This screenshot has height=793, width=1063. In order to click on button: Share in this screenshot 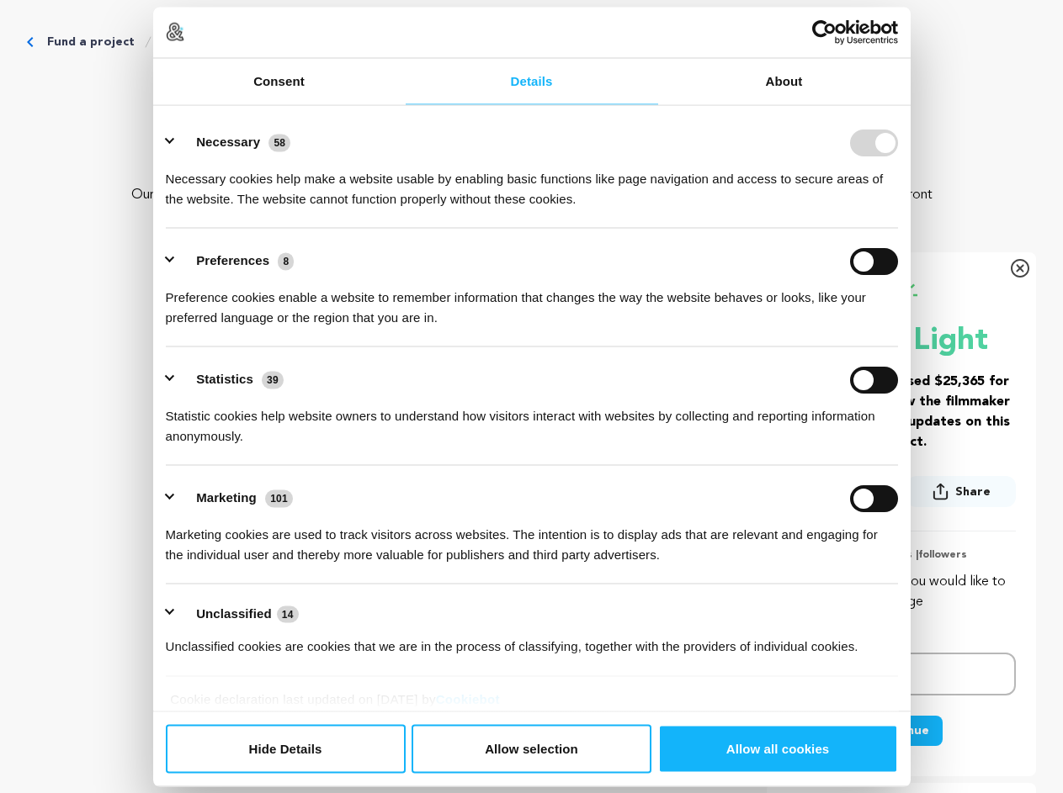, I will do `click(961, 491)`.